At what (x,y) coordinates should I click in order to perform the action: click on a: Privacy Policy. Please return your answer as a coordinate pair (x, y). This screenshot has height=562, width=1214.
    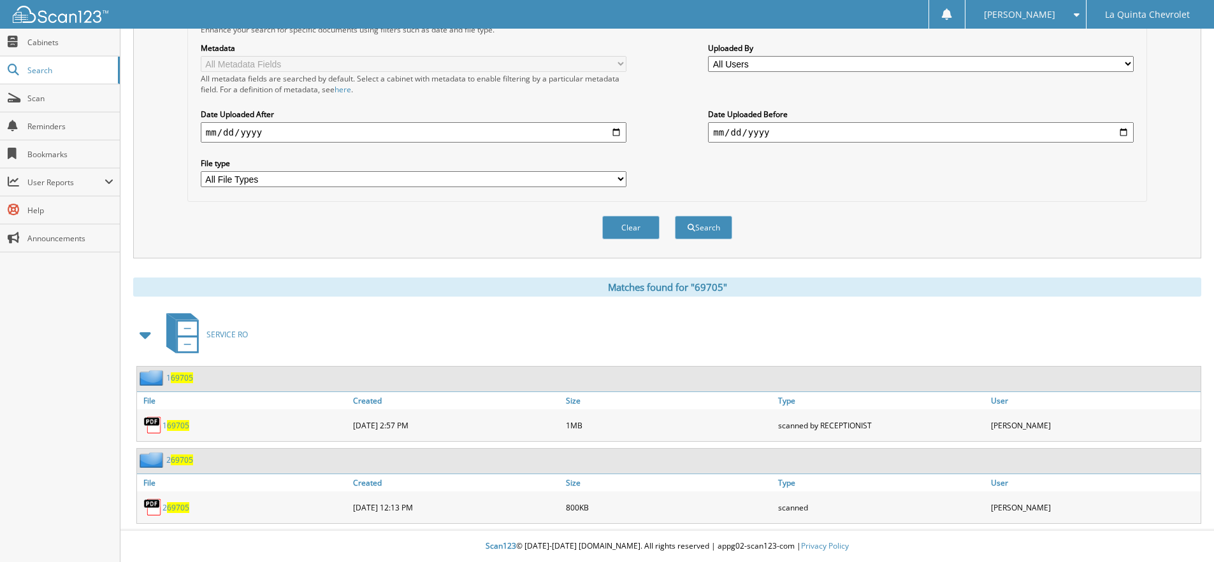
    Looking at the image, I should click on (824, 546).